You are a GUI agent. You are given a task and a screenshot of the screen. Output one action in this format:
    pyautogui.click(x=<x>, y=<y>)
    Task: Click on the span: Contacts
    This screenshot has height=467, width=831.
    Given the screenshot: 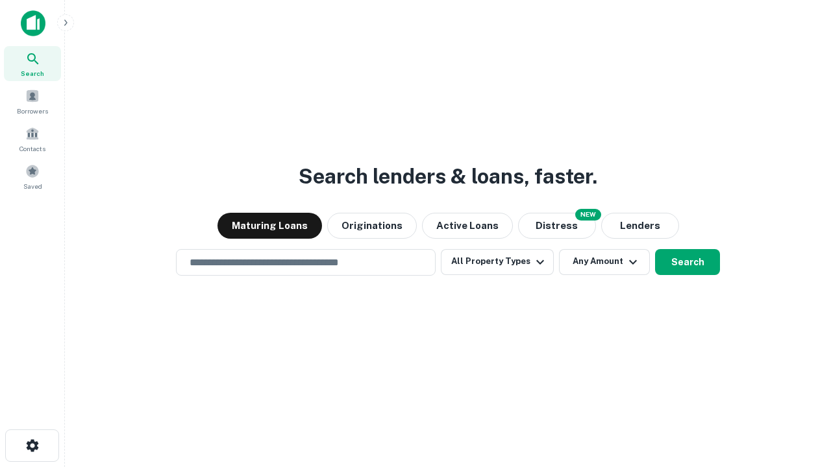 What is the action you would take?
    pyautogui.click(x=32, y=149)
    